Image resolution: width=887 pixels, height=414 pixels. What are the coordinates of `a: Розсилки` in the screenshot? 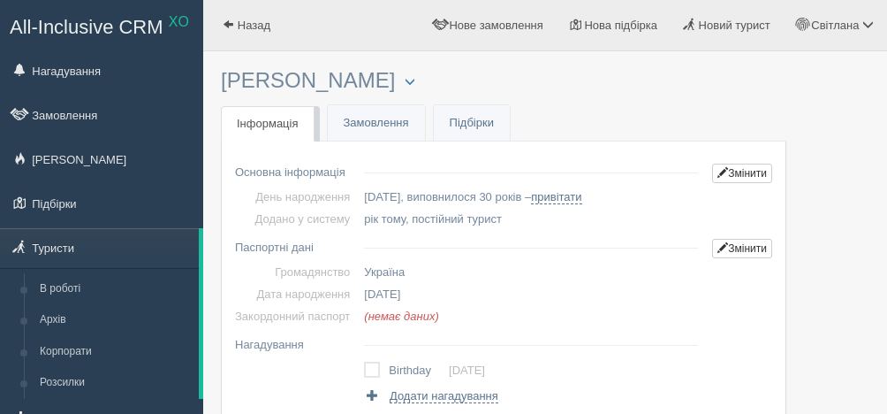 It's located at (115, 383).